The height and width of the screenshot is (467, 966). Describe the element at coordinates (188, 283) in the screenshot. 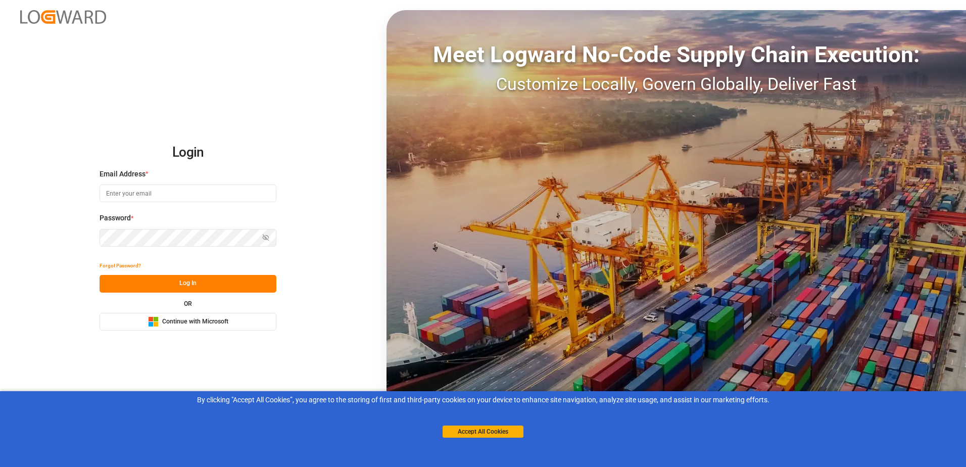

I see `button: Log In` at that location.